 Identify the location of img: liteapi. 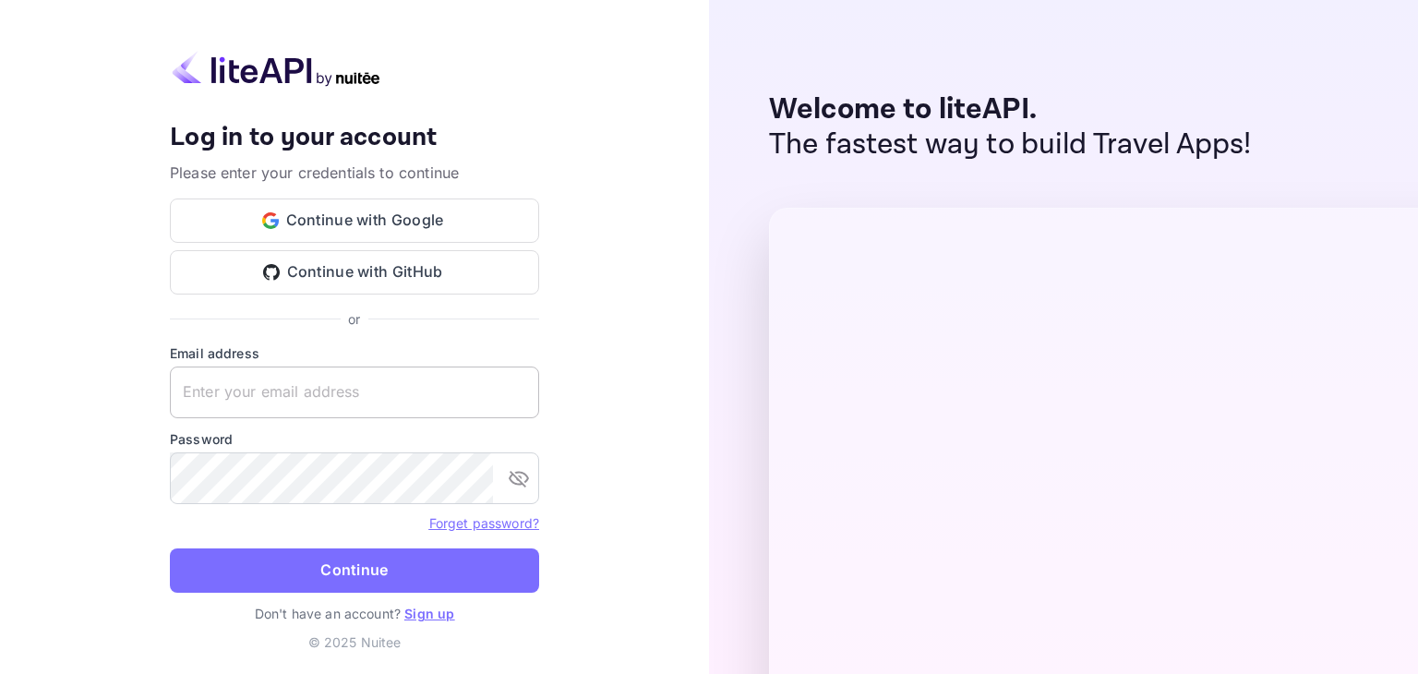
(276, 68).